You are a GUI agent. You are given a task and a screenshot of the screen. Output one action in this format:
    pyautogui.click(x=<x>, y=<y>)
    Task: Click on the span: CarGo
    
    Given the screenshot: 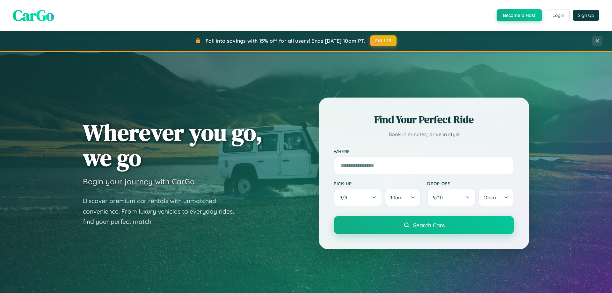 What is the action you would take?
    pyautogui.click(x=33, y=15)
    